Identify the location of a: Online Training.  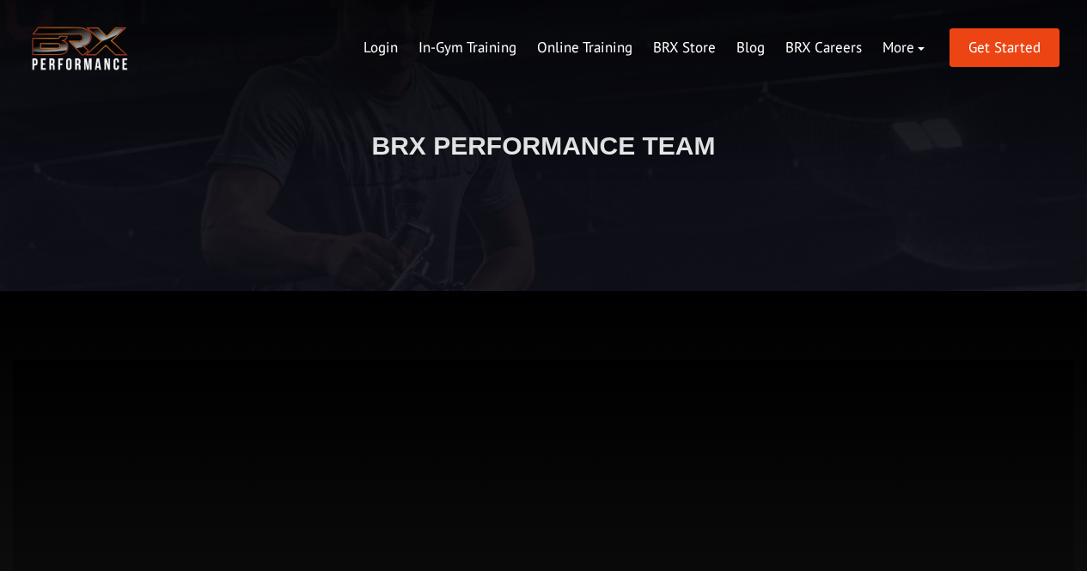
(584, 48).